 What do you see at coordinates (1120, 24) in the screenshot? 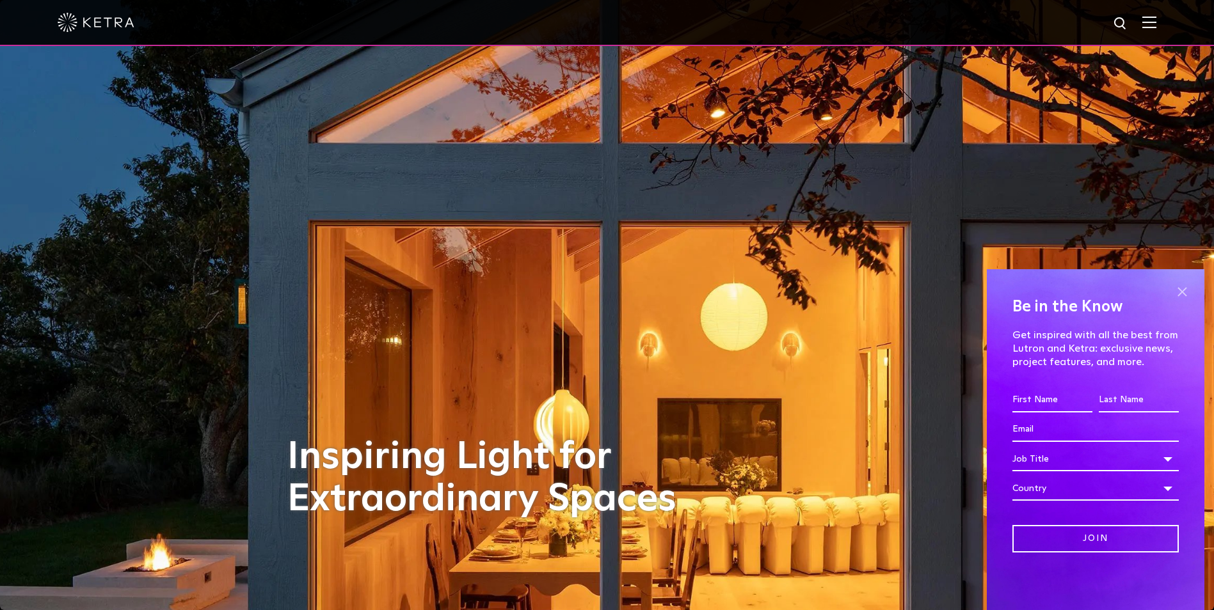
I see `img: search icon` at bounding box center [1120, 24].